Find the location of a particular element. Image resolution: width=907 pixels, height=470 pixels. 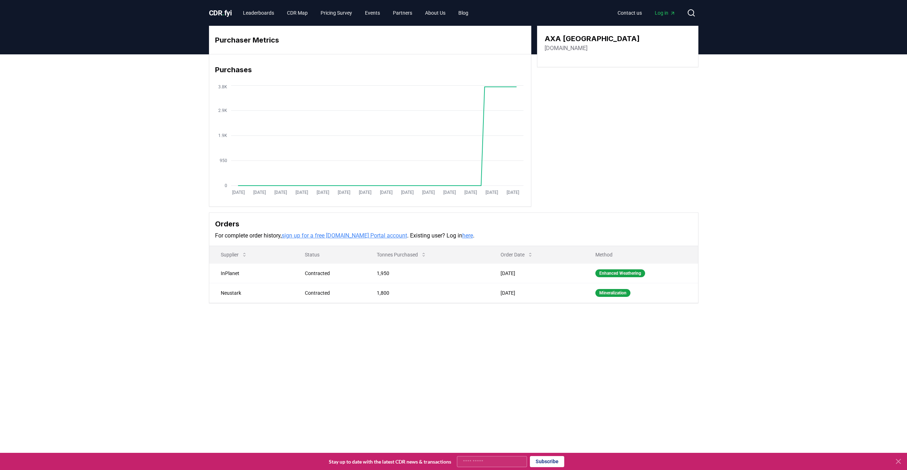

a: Pricing Survey is located at coordinates (336, 13).